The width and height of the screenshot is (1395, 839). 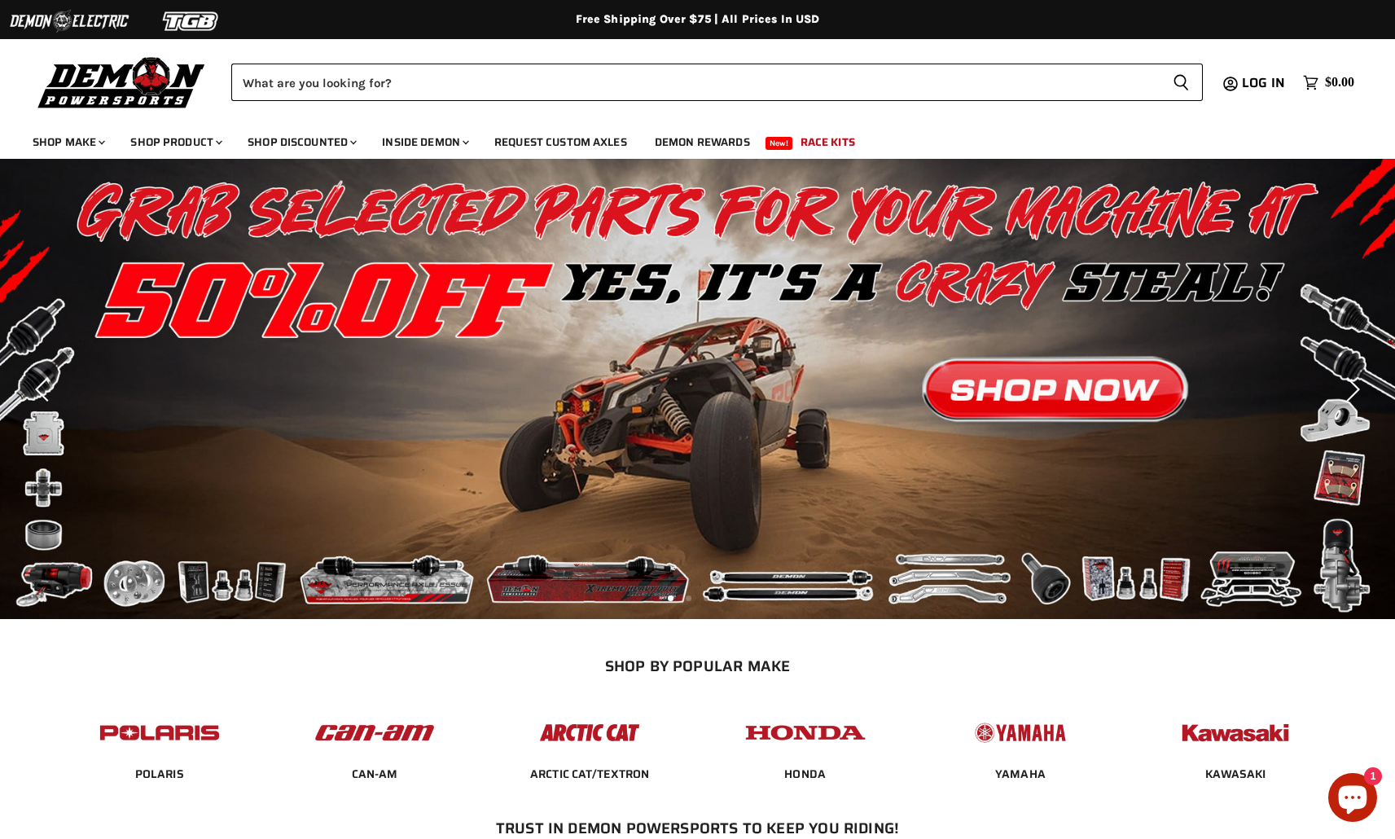 What do you see at coordinates (1352, 799) in the screenshot?
I see `inbox-online-store-chat: Shopify online store chat` at bounding box center [1352, 799].